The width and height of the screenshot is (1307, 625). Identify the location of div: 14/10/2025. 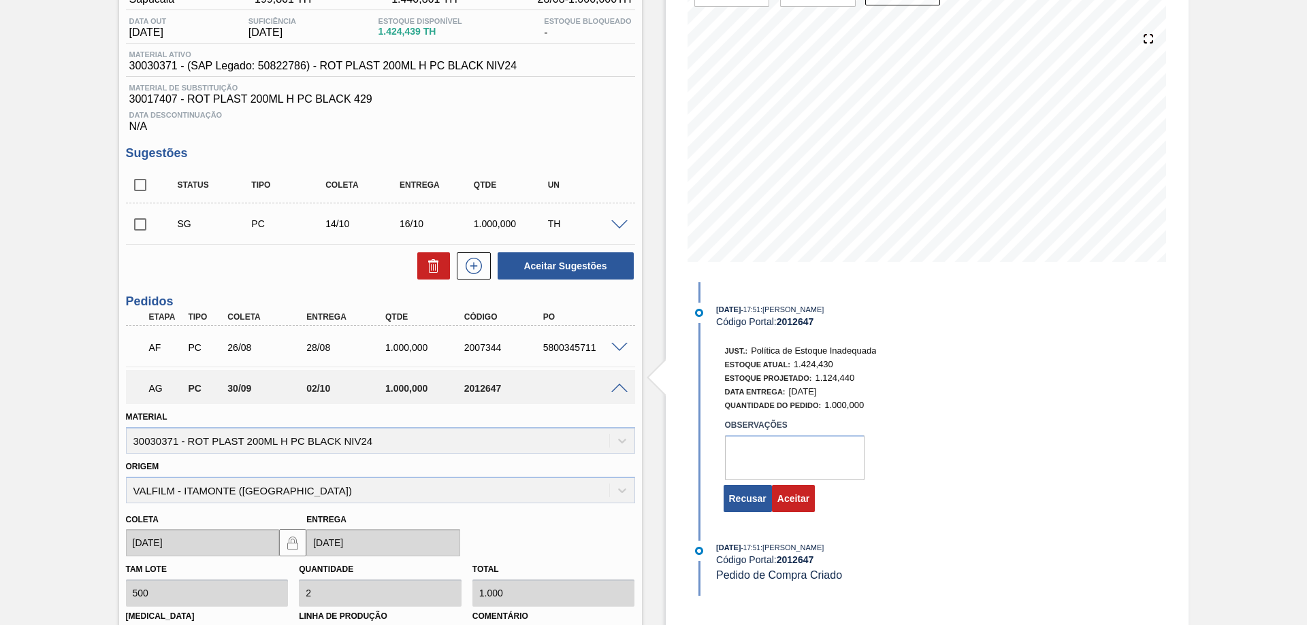
(363, 224).